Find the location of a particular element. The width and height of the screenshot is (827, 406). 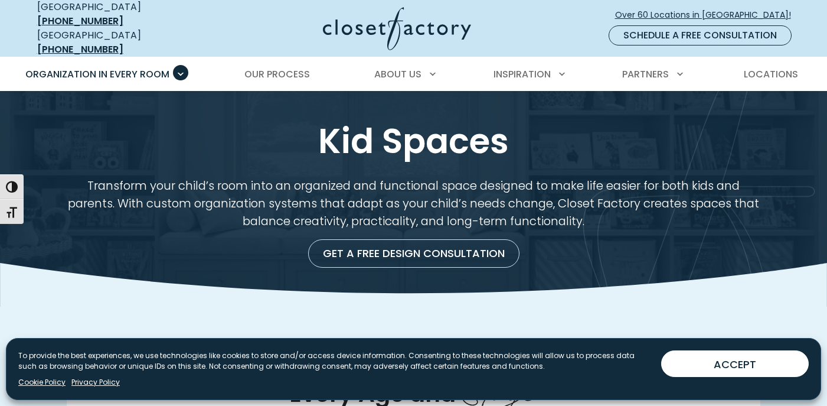

p: To provide the best experiences, we use technologies like cookies to store and/or access device i... is located at coordinates (335, 361).